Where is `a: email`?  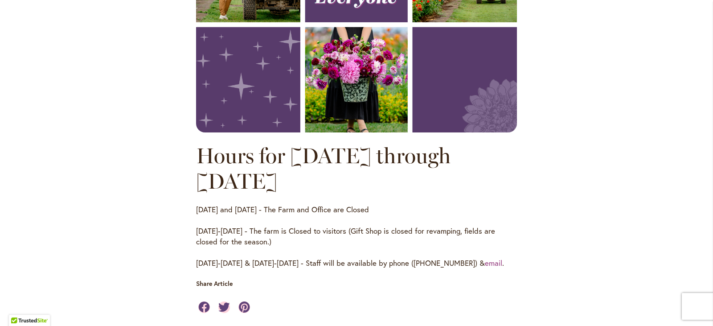 a: email is located at coordinates (493, 262).